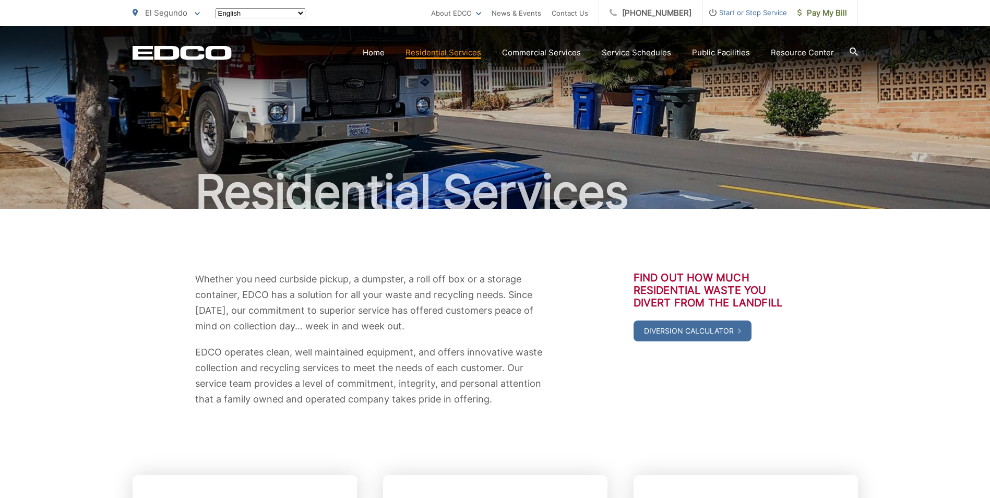  What do you see at coordinates (570, 13) in the screenshot?
I see `a: Contact Us` at bounding box center [570, 13].